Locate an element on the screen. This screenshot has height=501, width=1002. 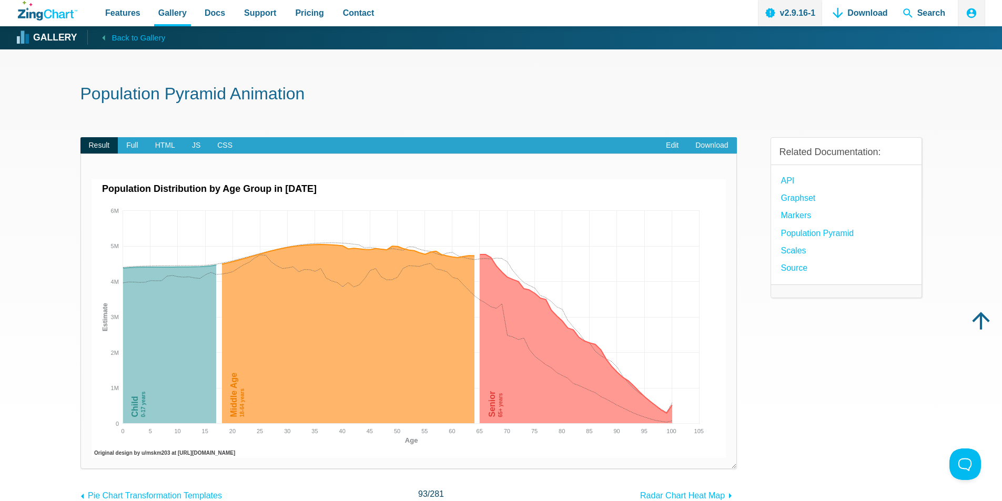
span: Radar Chart Heat Map is located at coordinates (682, 495).